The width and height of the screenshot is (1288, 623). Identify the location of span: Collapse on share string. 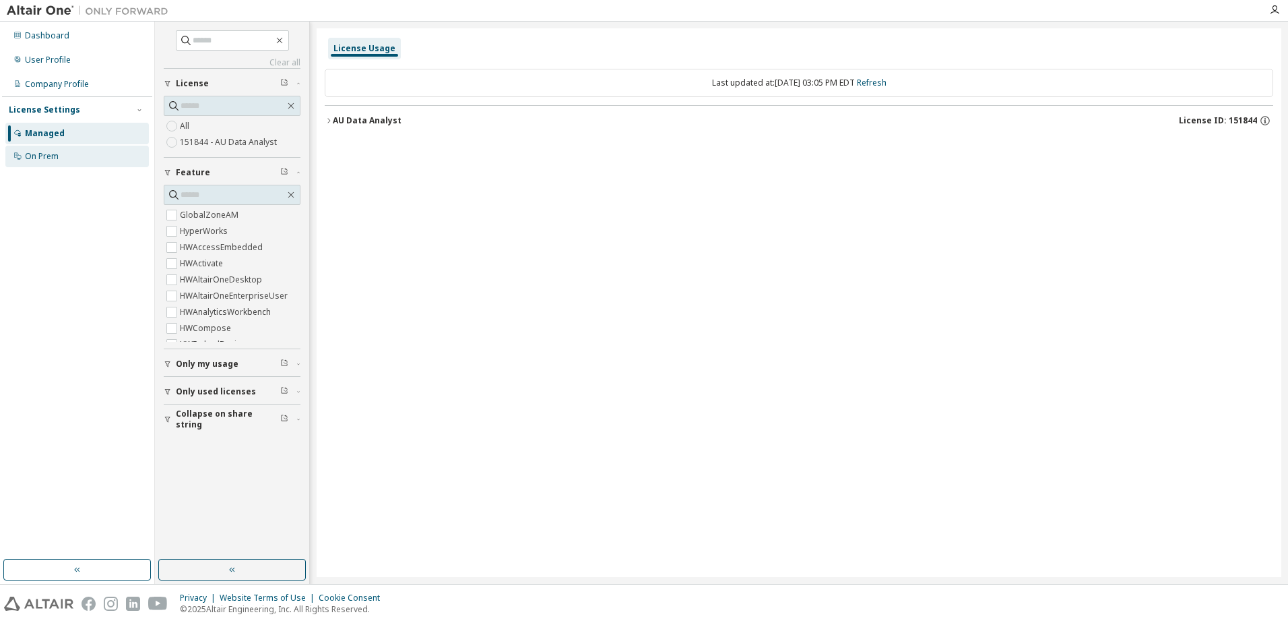
(228, 419).